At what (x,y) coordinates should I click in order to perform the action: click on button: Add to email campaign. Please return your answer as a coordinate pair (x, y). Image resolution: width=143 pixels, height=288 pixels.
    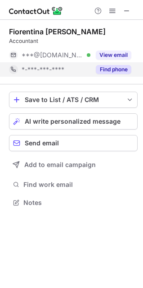
    Looking at the image, I should click on (73, 165).